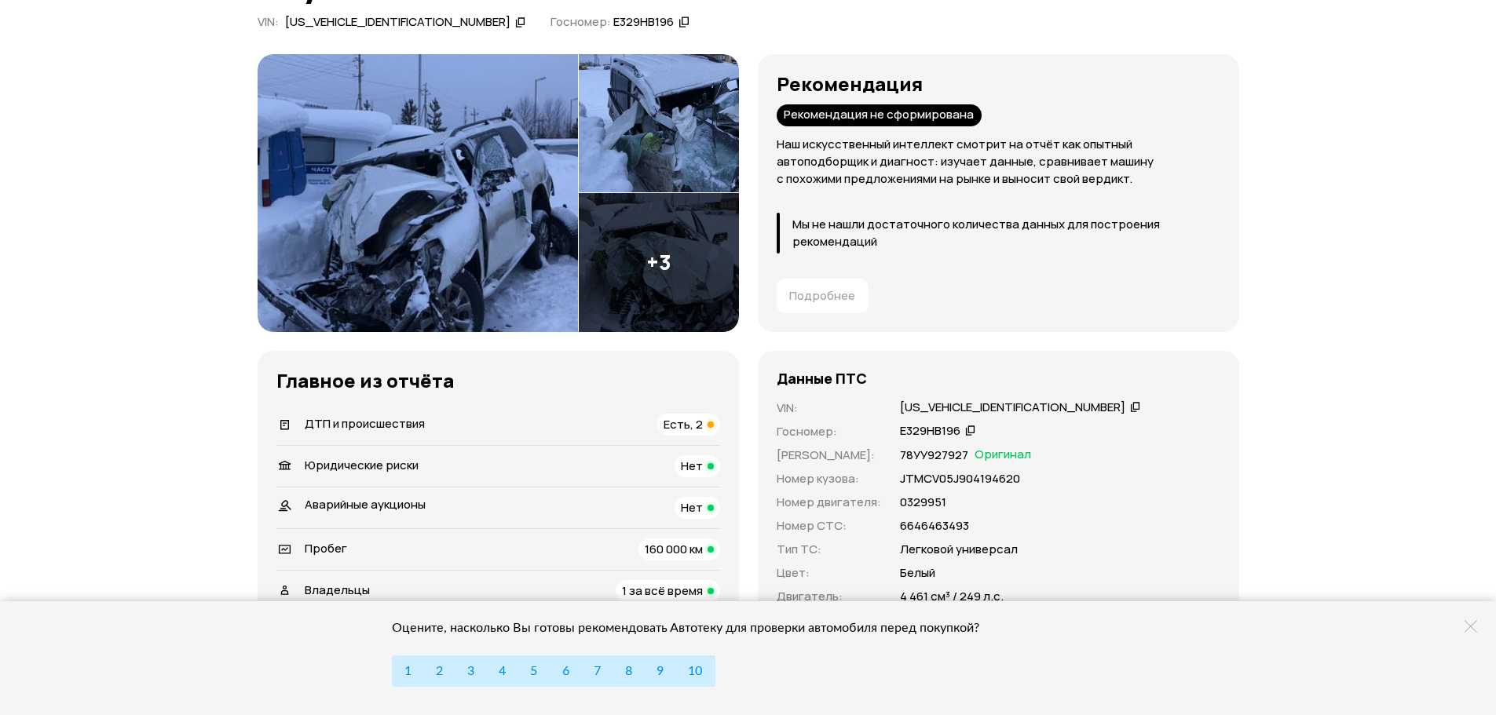 The width and height of the screenshot is (1496, 715). Describe the element at coordinates (326, 548) in the screenshot. I see `span: Пробег` at that location.